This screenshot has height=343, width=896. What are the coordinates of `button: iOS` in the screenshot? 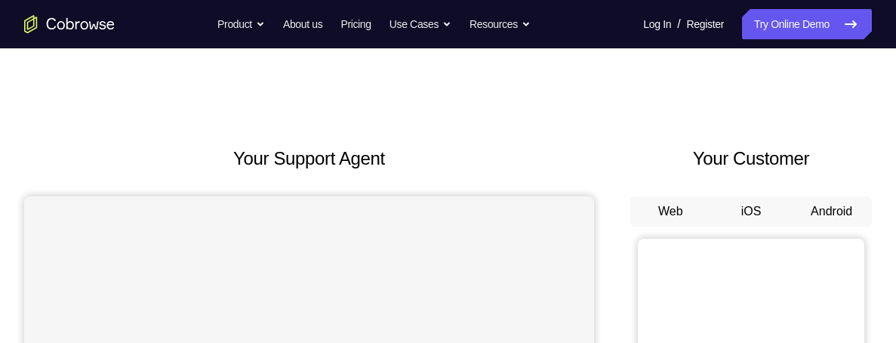 It's located at (751, 211).